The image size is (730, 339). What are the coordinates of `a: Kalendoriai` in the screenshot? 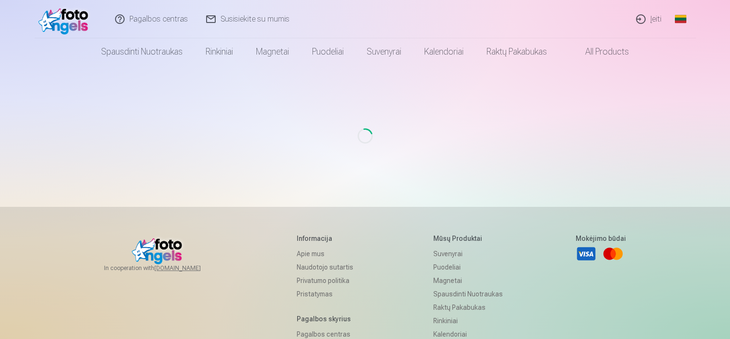 It's located at (444, 52).